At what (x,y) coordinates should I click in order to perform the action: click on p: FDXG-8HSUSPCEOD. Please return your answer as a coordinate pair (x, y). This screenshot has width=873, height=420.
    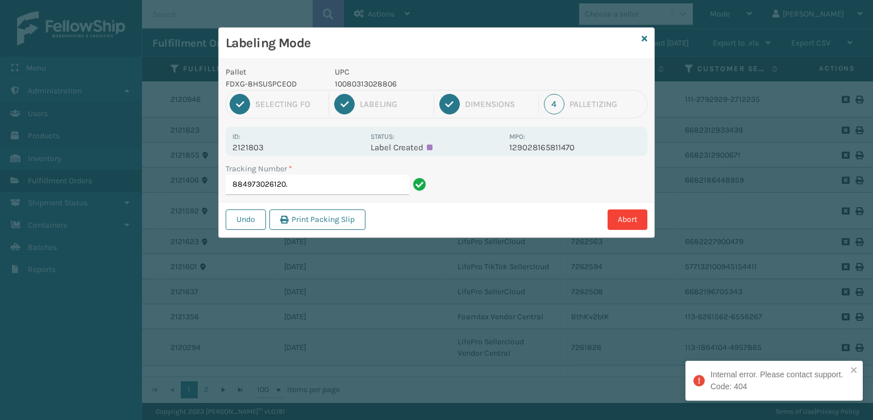
    Looking at the image, I should click on (273, 84).